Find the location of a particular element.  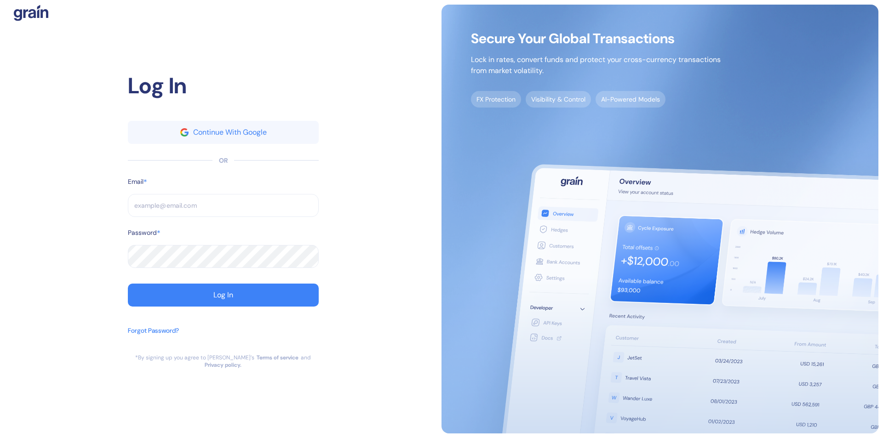

a: Terms of service is located at coordinates (277, 358).